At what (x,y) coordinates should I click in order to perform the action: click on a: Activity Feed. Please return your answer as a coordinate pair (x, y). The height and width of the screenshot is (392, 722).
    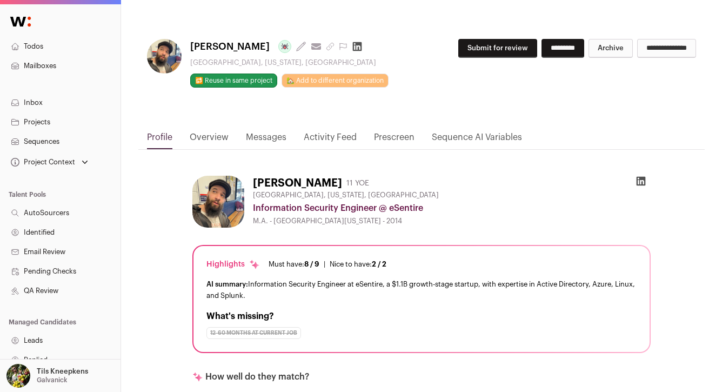
    Looking at the image, I should click on (330, 140).